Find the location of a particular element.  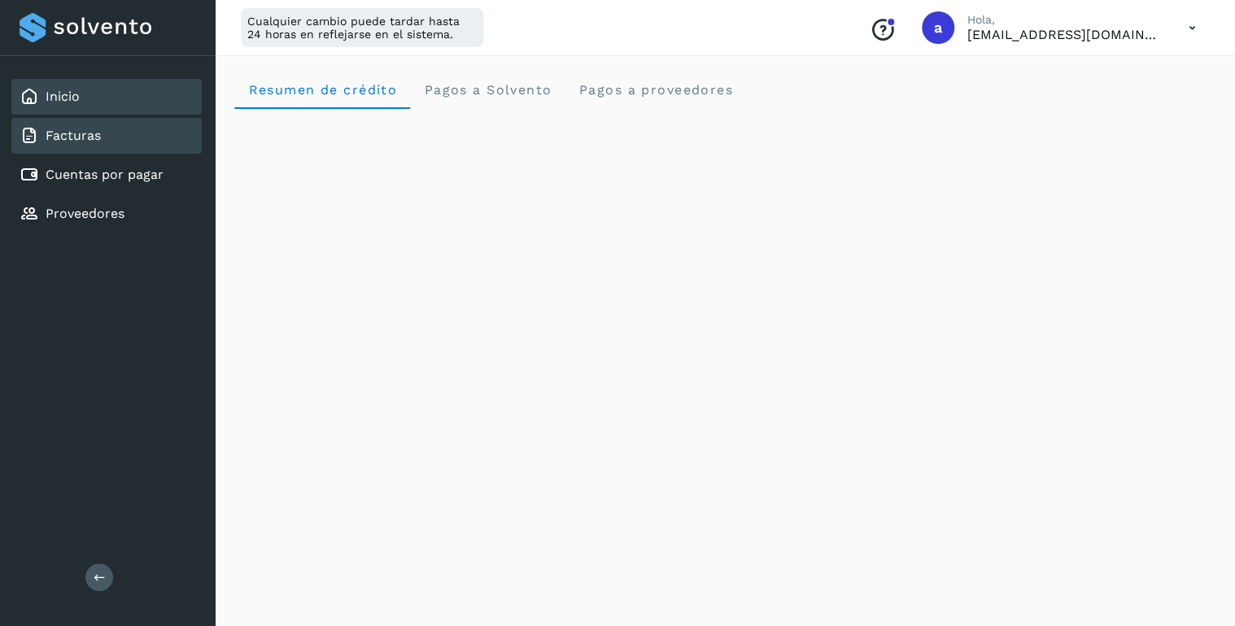

span: Resumen de crédito is located at coordinates (322, 89).